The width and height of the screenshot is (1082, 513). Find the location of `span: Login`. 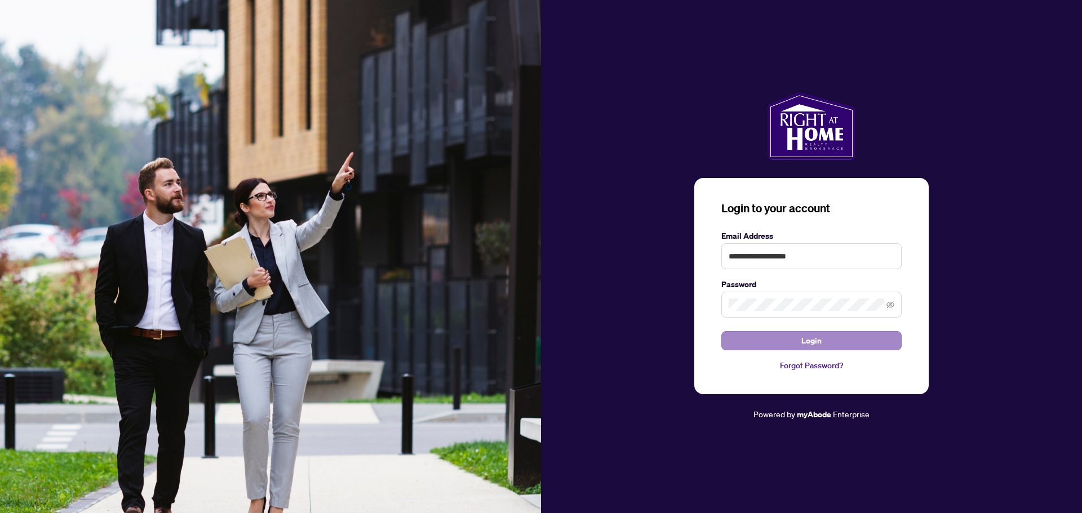

span: Login is located at coordinates (811, 341).